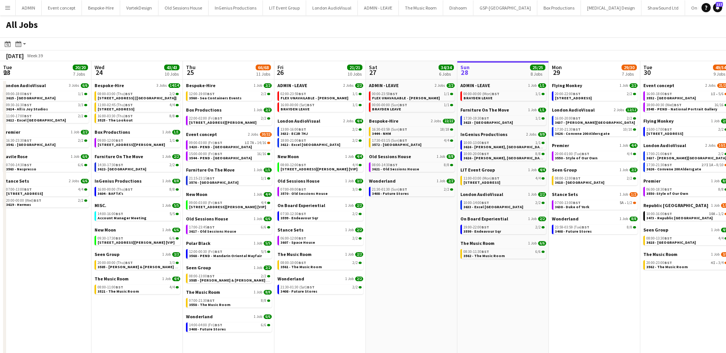 The image size is (726, 353). I want to click on span: 22/22, so click(448, 121).